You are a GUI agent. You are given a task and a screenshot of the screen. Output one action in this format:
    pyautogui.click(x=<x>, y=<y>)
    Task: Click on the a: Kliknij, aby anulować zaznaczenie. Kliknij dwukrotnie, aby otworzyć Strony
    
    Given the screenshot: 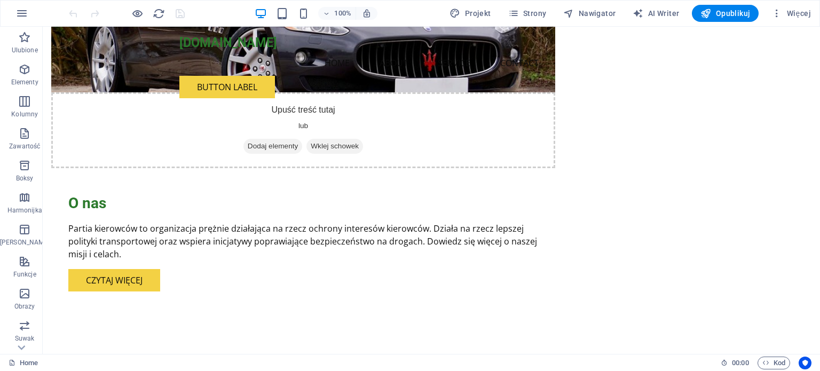 What is the action you would take?
    pyautogui.click(x=23, y=363)
    